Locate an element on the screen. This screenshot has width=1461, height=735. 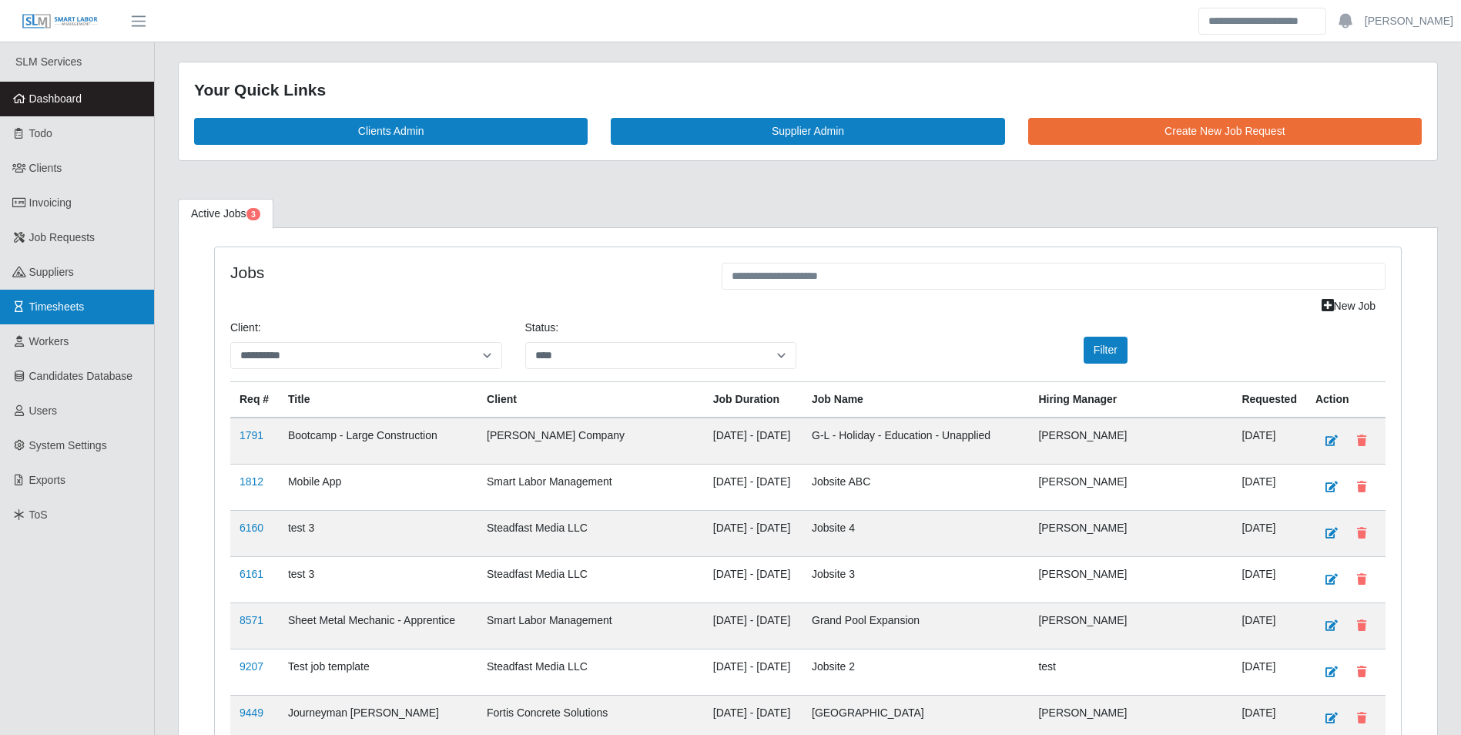
span: Candidates Database is located at coordinates (81, 376).